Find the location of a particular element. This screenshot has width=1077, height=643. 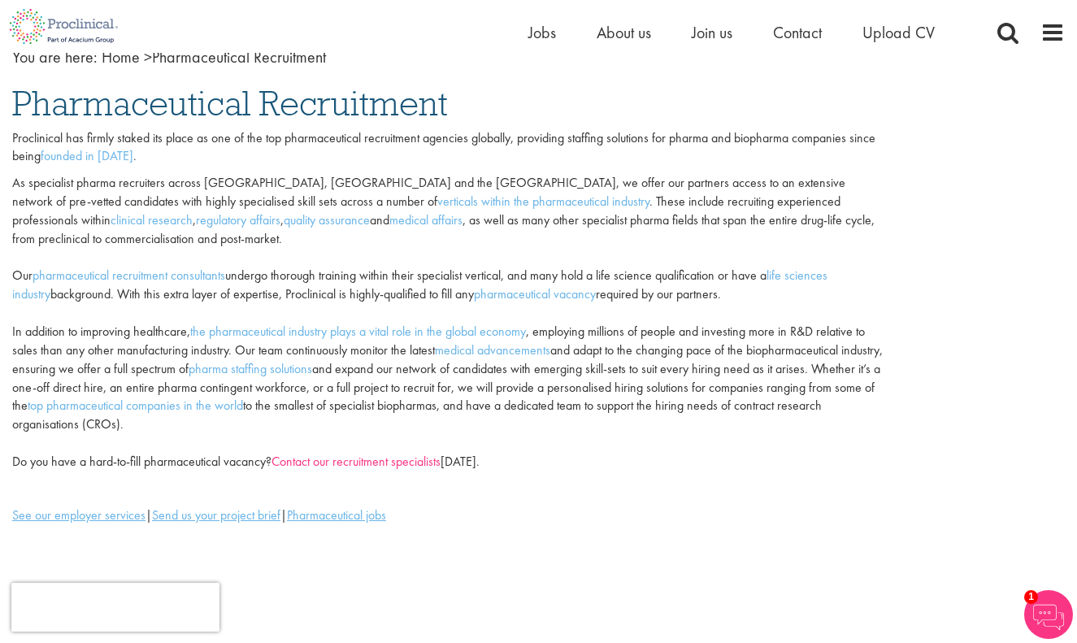

p: Proclinical has firmly staked its place as one of the top pharmaceutical recruitment agencies glo... is located at coordinates (449, 148).